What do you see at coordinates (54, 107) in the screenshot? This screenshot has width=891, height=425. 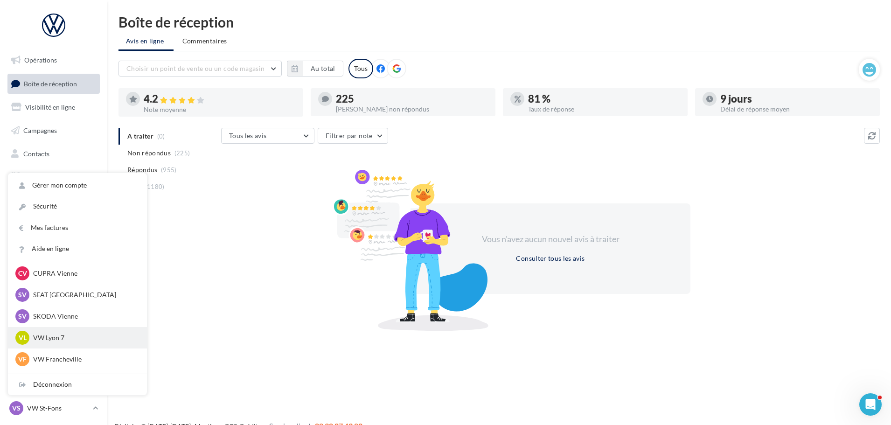 I see `a: Visibilité en ligne` at bounding box center [54, 107].